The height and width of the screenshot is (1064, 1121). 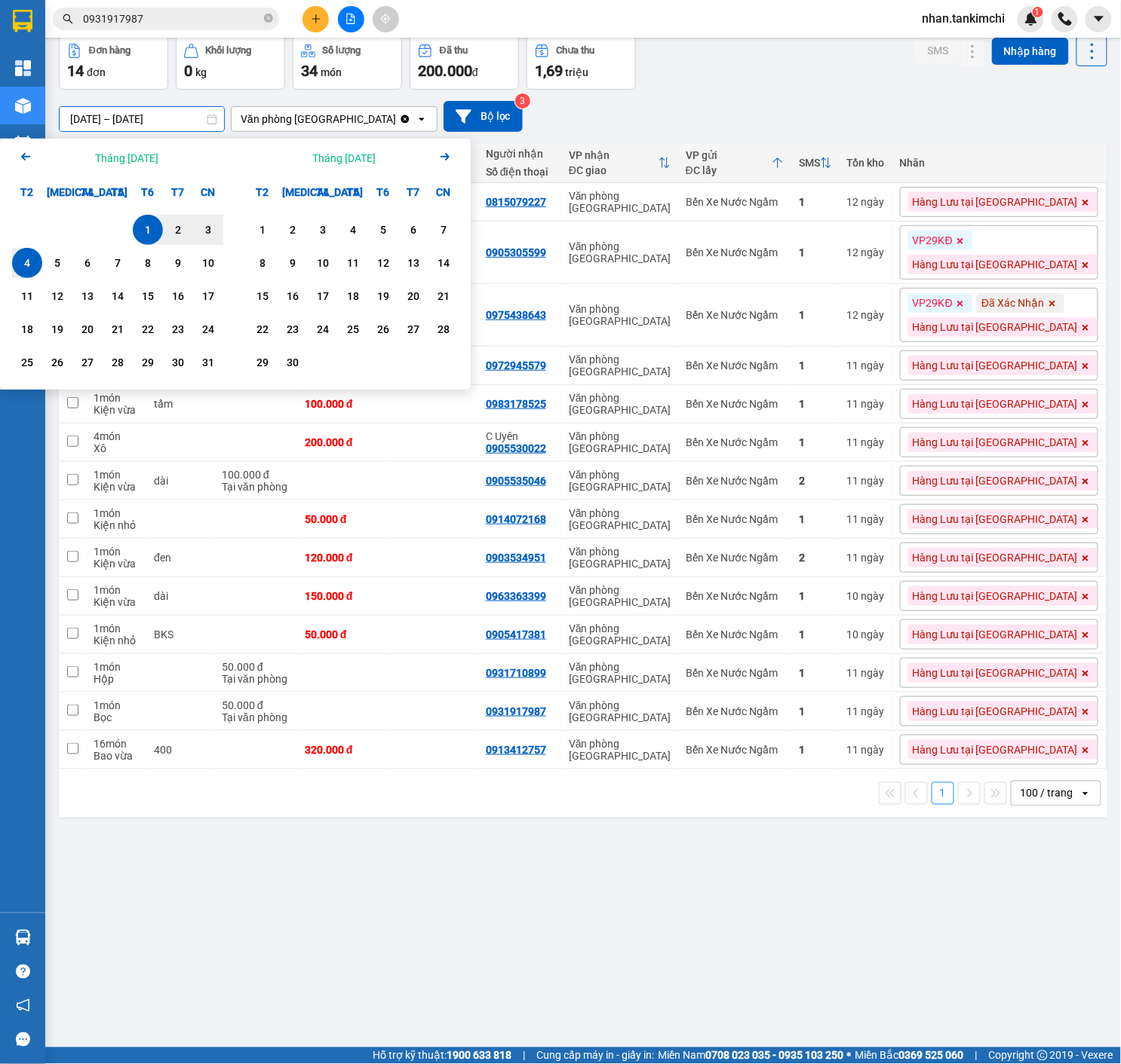 I want to click on button: 1, so click(x=942, y=793).